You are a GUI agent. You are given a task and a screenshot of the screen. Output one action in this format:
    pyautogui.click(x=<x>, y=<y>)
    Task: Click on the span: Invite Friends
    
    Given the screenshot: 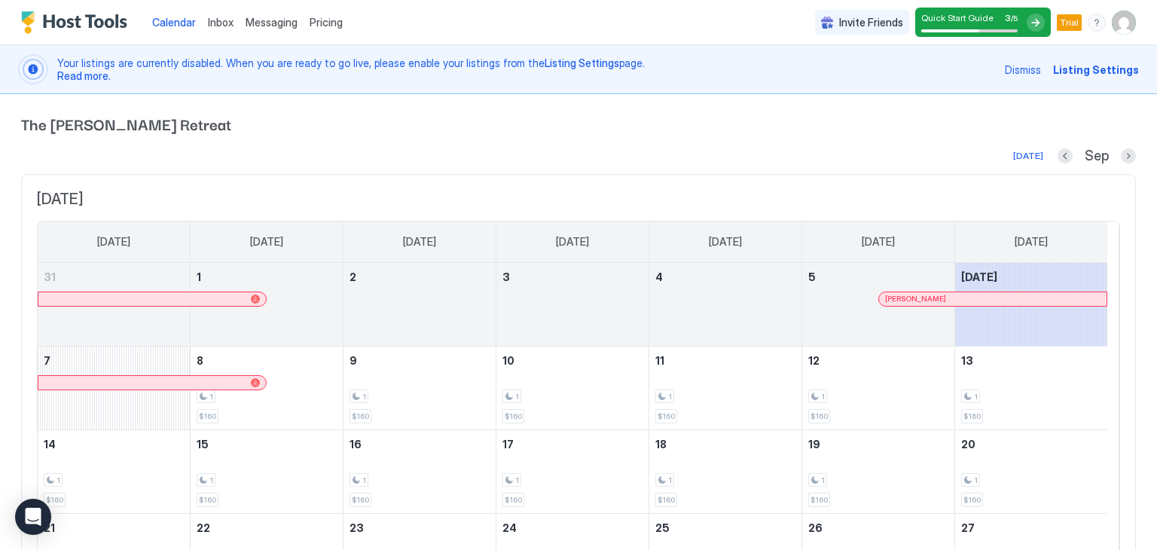 What is the action you would take?
    pyautogui.click(x=871, y=23)
    